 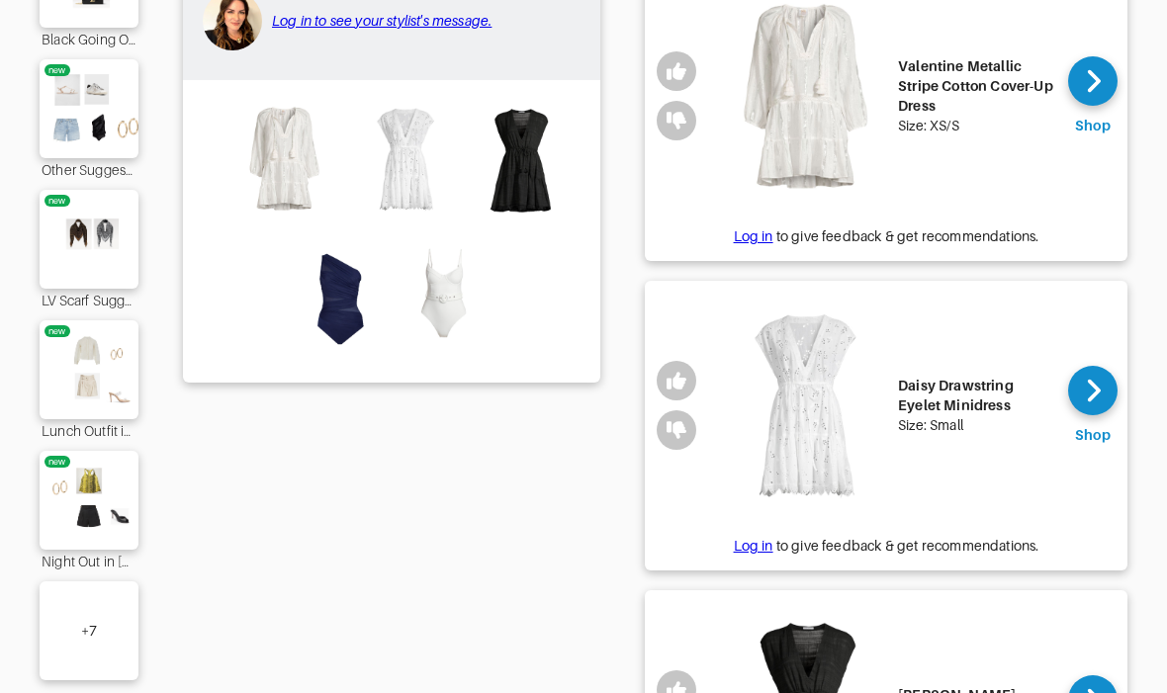 I want to click on div: Size: Small, so click(x=975, y=425).